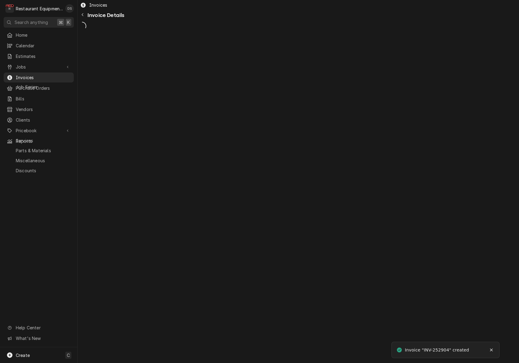 This screenshot has height=363, width=519. I want to click on a: Estimates, so click(39, 56).